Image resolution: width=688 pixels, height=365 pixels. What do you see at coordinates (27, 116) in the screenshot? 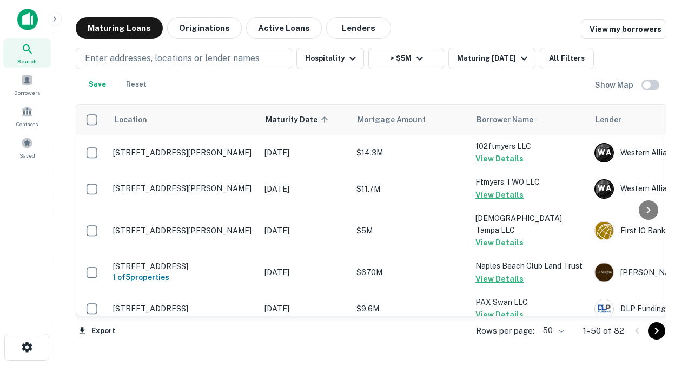
I see `a: Contacts` at bounding box center [27, 116].